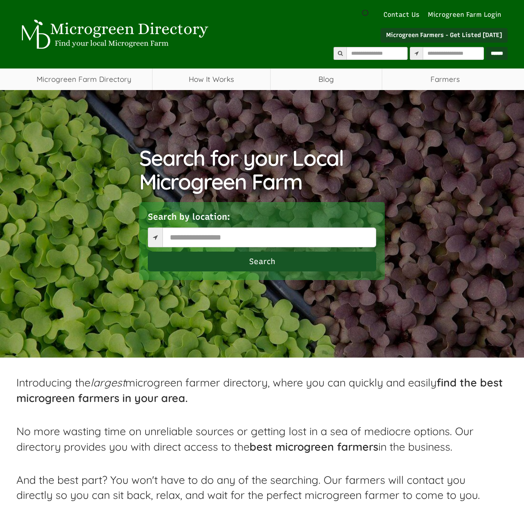 This screenshot has height=517, width=524. I want to click on button: Search, so click(262, 262).